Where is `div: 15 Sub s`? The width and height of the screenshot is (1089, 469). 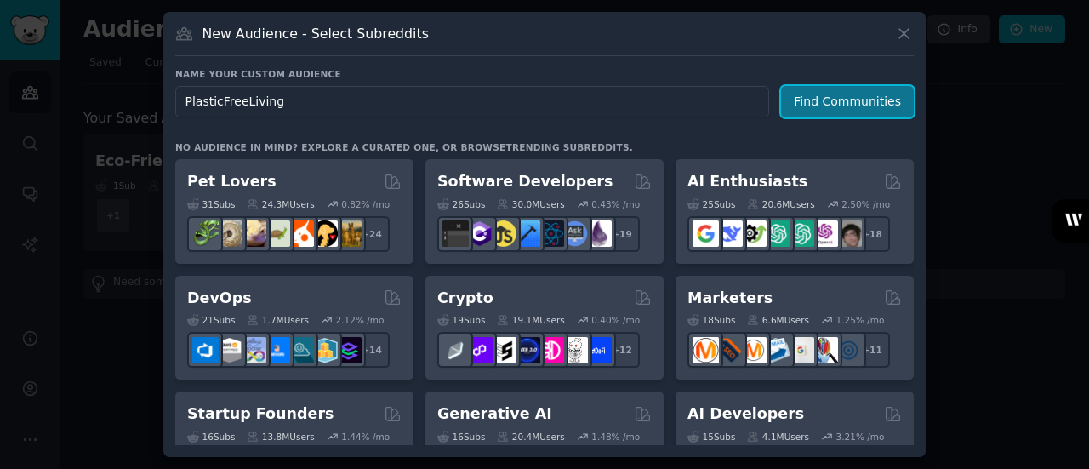 div: 15 Sub s is located at coordinates (711, 436).